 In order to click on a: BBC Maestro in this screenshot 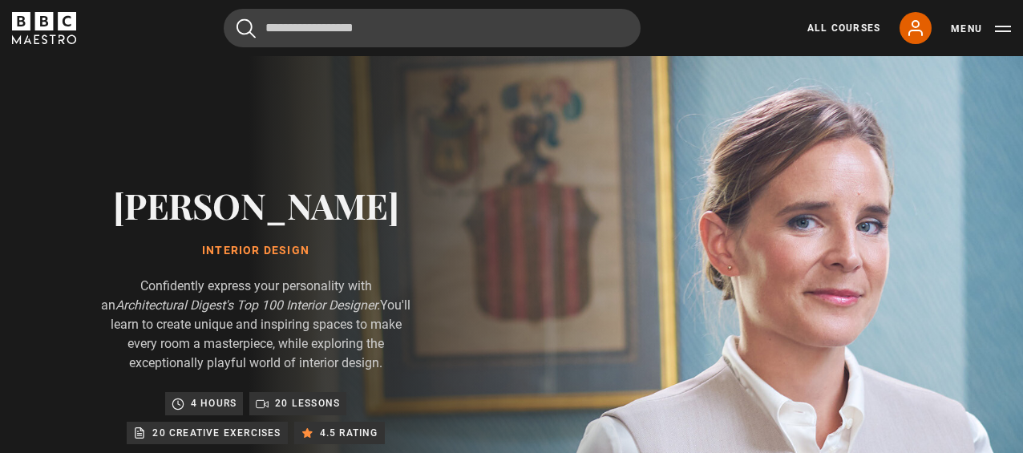, I will do `click(44, 28)`.